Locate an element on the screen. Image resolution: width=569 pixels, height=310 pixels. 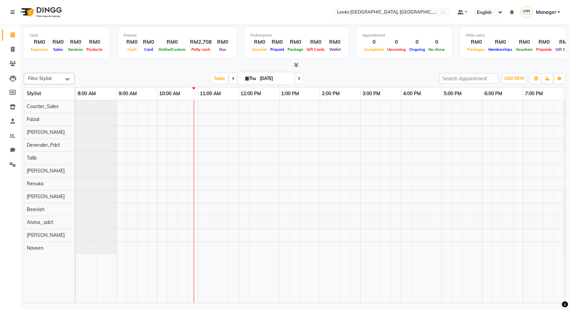
a: 5:00 PM is located at coordinates (452, 93).